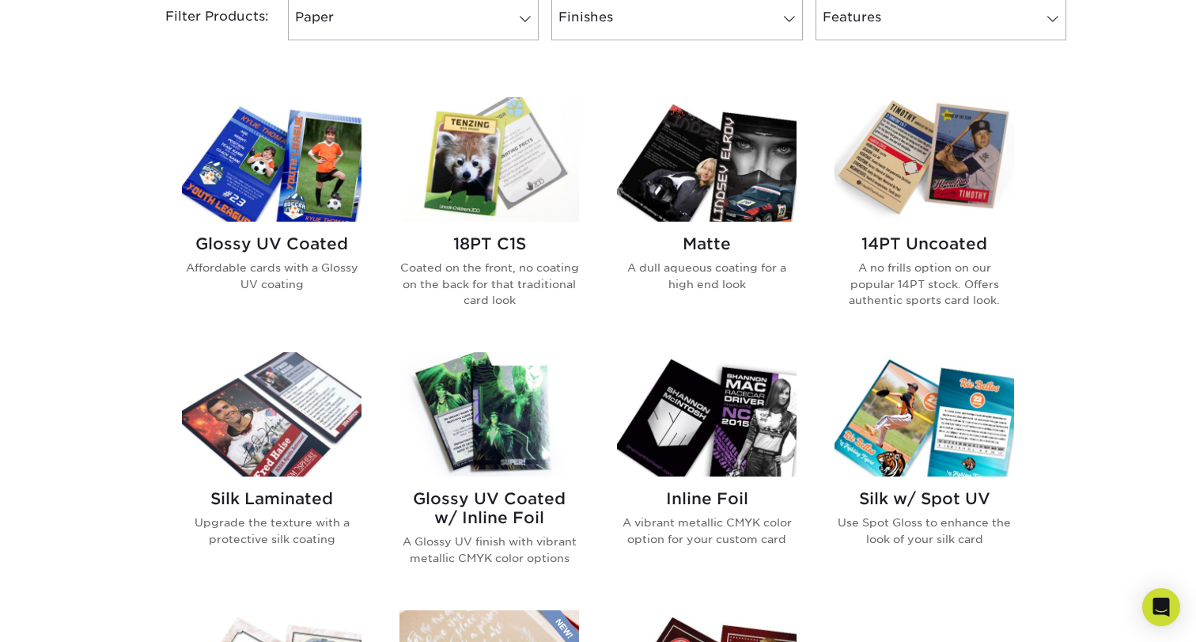 Image resolution: width=1196 pixels, height=642 pixels. Describe the element at coordinates (271, 159) in the screenshot. I see `img: Glossy UV Coated Trading Cards` at that location.